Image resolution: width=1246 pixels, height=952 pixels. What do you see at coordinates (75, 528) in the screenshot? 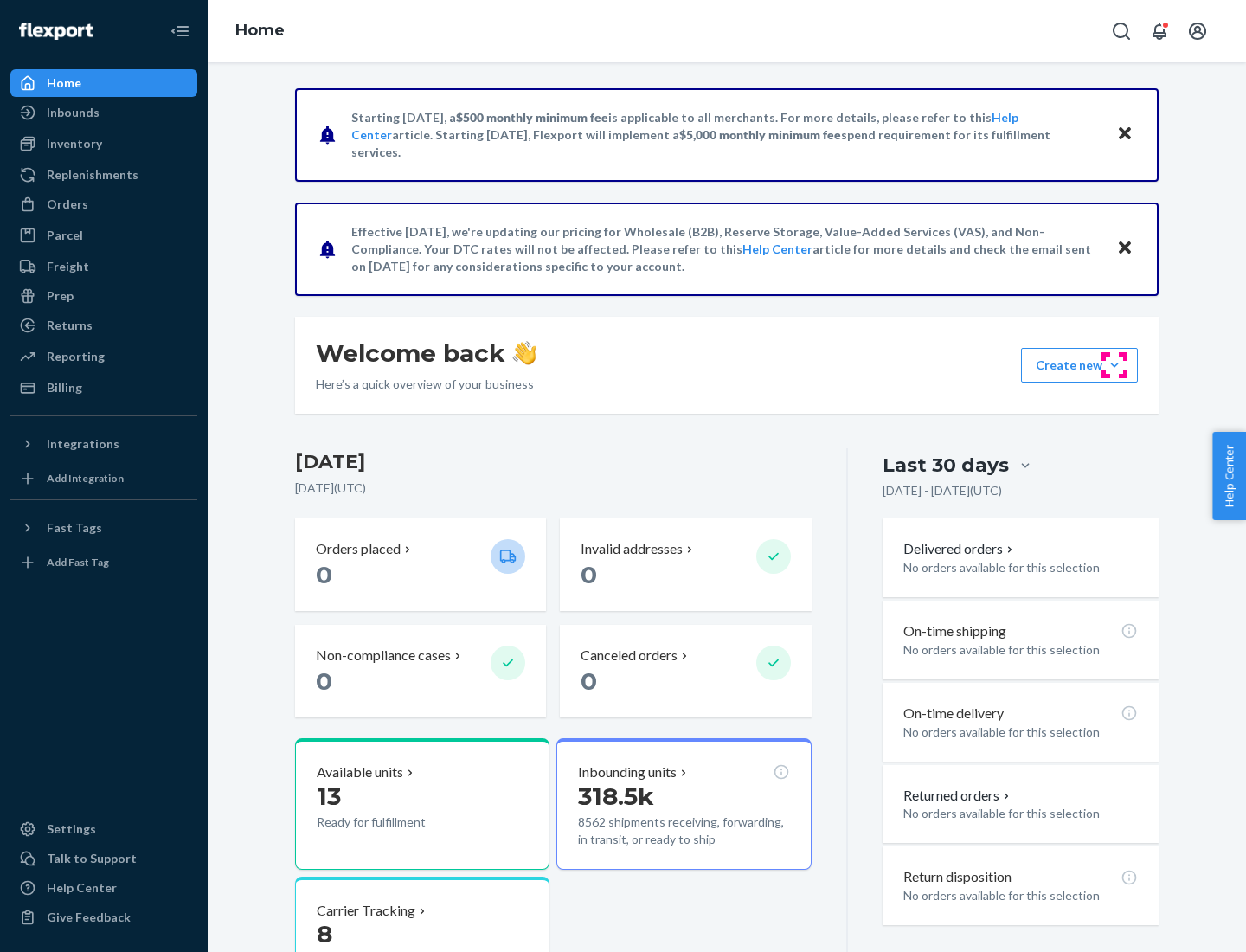
I see `div: Fast Tags` at bounding box center [75, 528].